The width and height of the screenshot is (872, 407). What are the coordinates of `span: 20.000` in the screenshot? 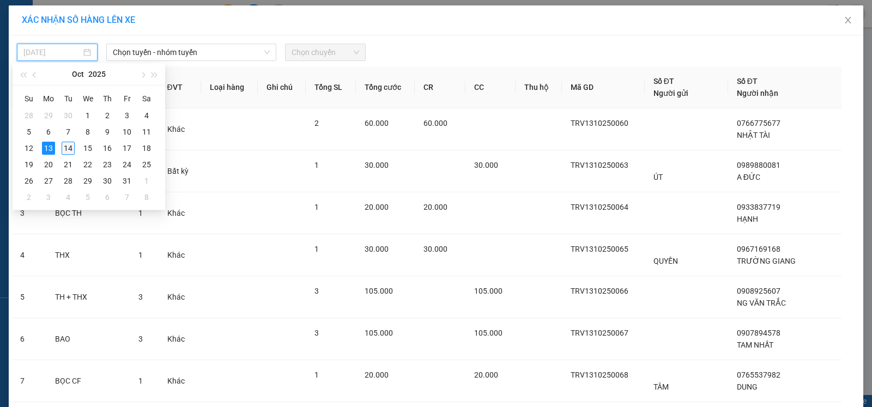 It's located at (486, 375).